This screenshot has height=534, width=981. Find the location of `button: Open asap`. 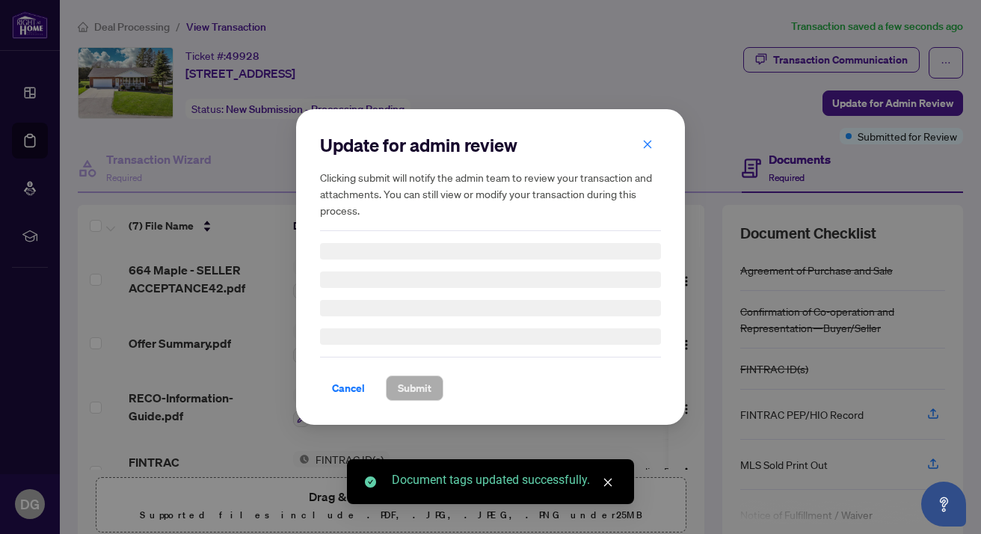

button: Open asap is located at coordinates (944, 504).